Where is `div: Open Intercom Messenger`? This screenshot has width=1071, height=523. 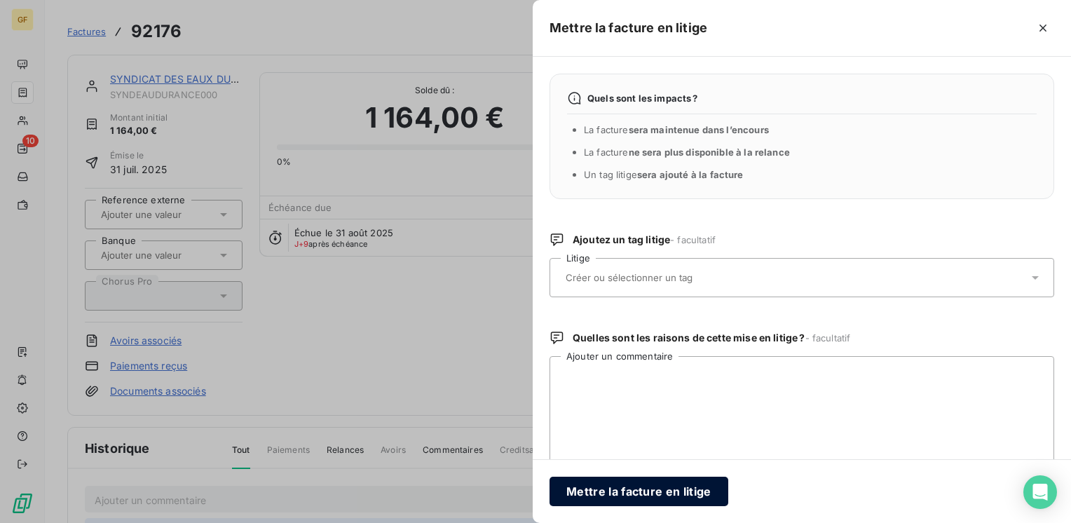 div: Open Intercom Messenger is located at coordinates (1040, 492).